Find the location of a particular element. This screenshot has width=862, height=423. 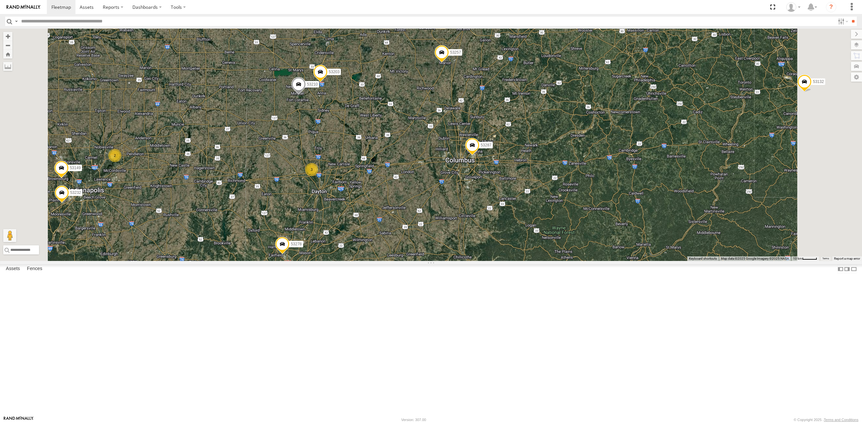

label: Measure is located at coordinates (8, 66).